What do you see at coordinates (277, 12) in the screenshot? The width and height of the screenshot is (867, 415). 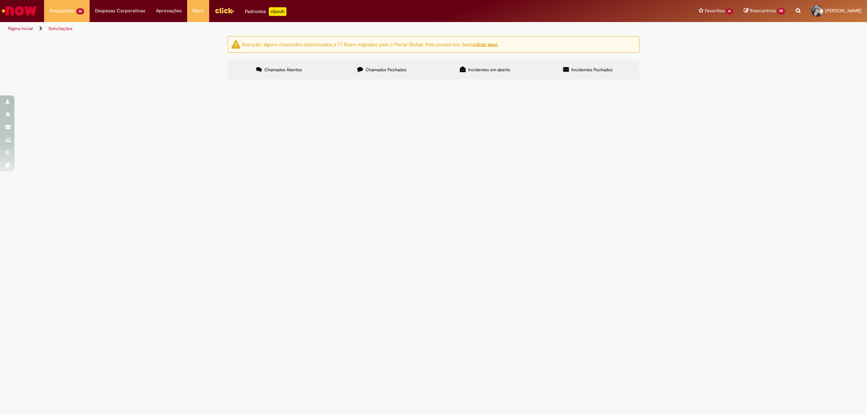 I see `p: +GenAi` at bounding box center [277, 12].